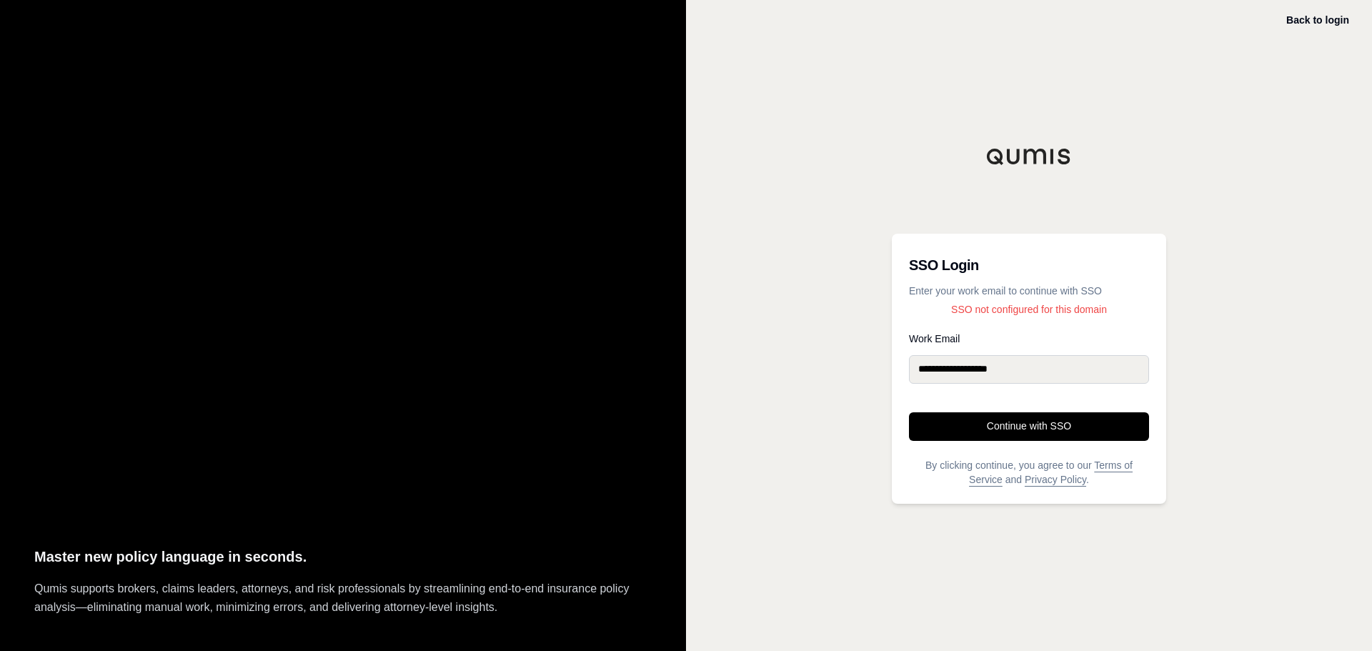 The width and height of the screenshot is (1372, 651). Describe the element at coordinates (1051, 472) in the screenshot. I see `a: Terms of Service` at that location.